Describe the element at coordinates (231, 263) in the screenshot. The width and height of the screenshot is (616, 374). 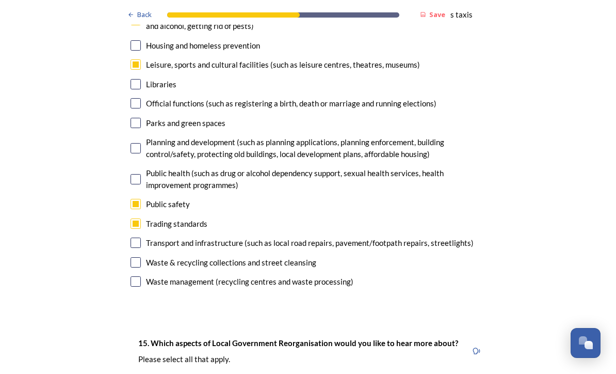
I see `div: Waste & recycling collections and street cleansing` at that location.